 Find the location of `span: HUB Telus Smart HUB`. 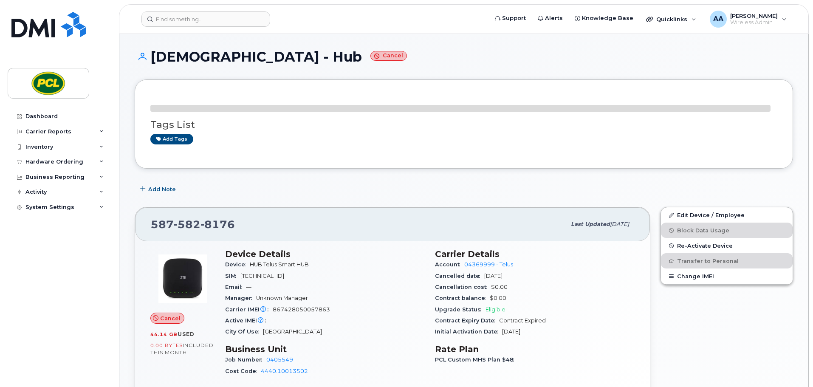

span: HUB Telus Smart HUB is located at coordinates (279, 264).